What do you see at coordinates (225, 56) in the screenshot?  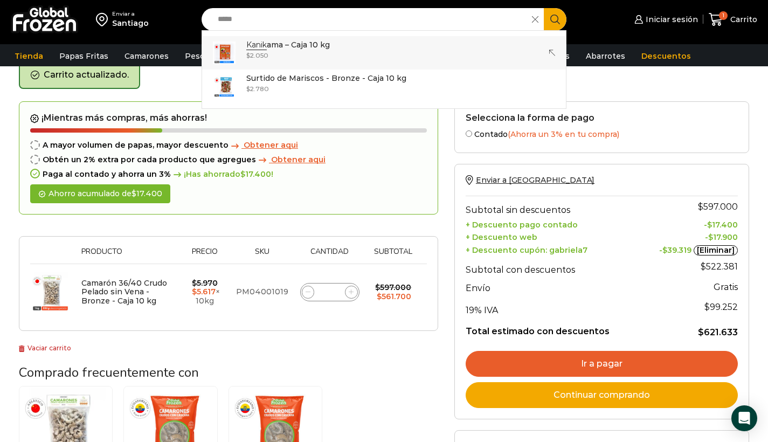 I see `a: Pescados y Mariscos` at bounding box center [225, 56].